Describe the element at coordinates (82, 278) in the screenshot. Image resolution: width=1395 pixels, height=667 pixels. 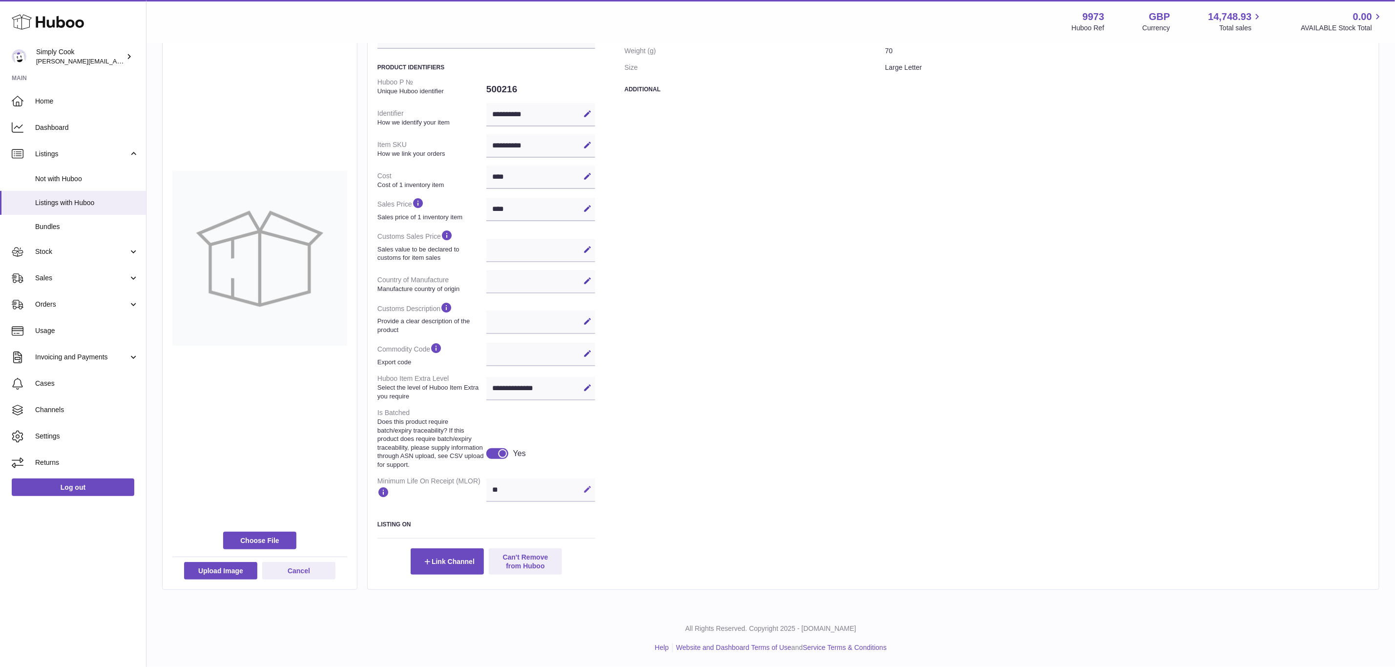
I see `span: Sales` at that location.